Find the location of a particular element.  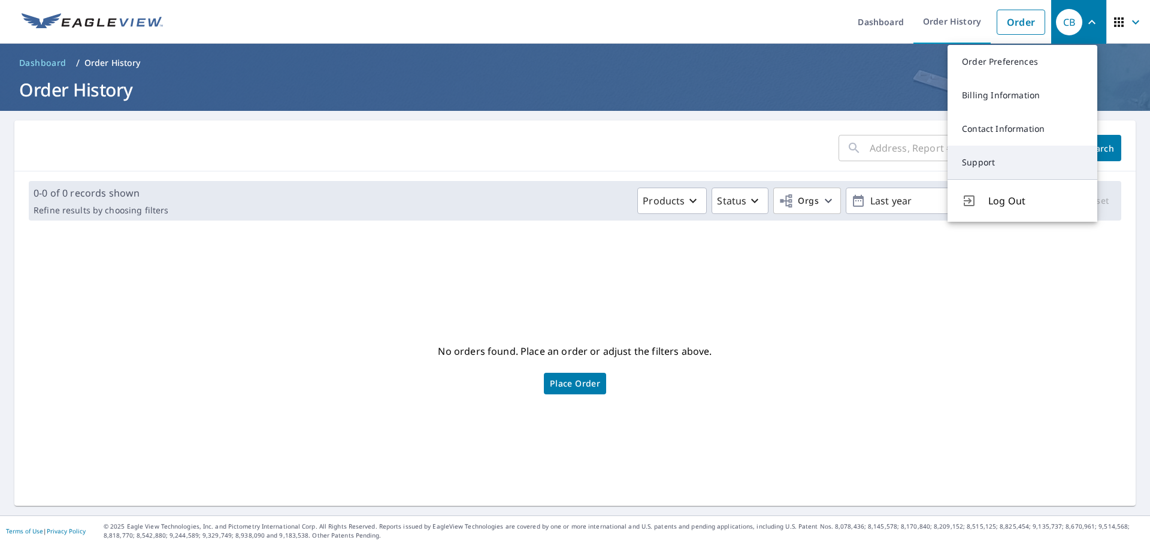

button: Products is located at coordinates (672, 201).